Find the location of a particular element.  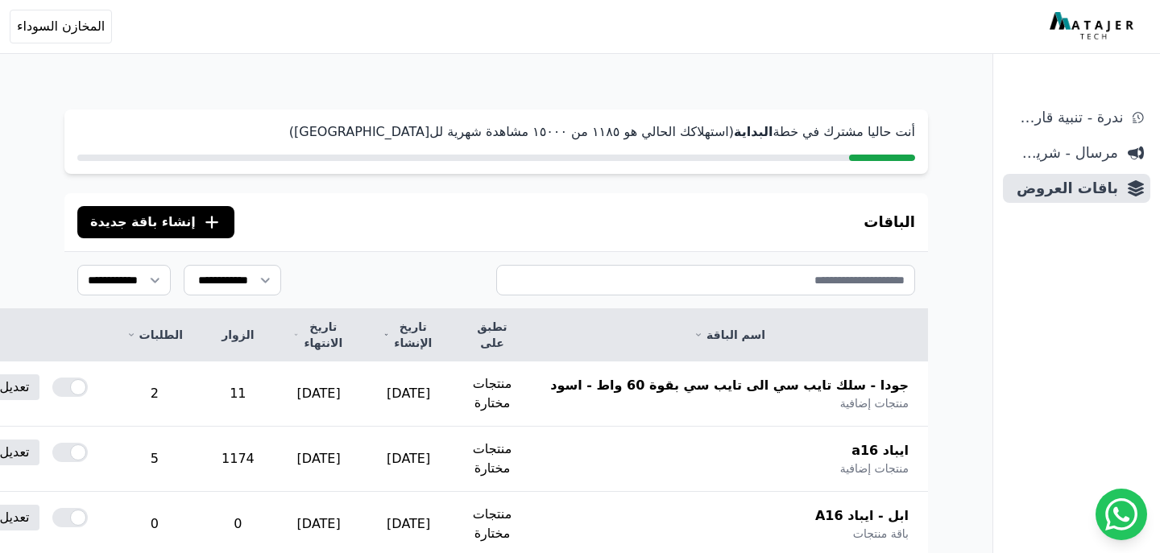

th: الزوار is located at coordinates (238, 335).